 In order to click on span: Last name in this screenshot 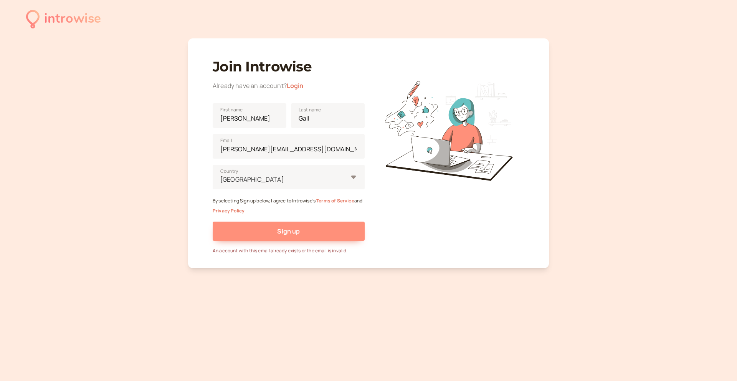, I will do `click(310, 110)`.